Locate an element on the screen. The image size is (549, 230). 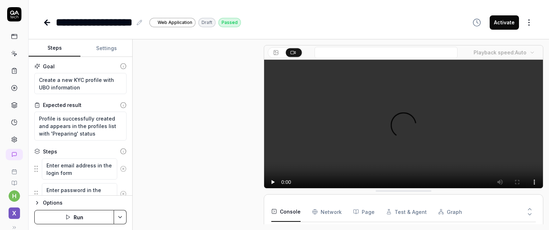
button: Options is located at coordinates (80, 203).